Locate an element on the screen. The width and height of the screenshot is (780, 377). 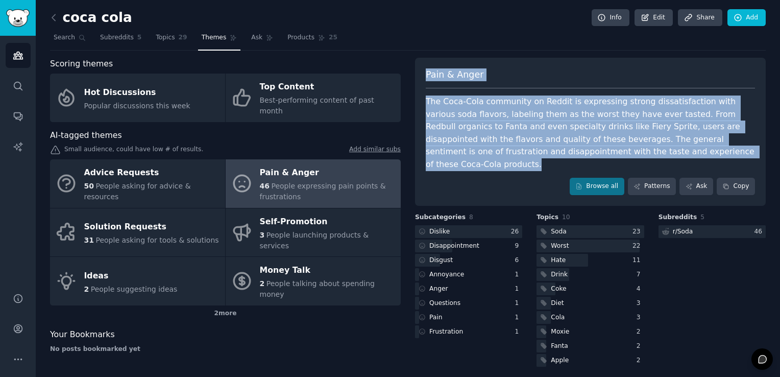
span: Themes is located at coordinates (214, 38).